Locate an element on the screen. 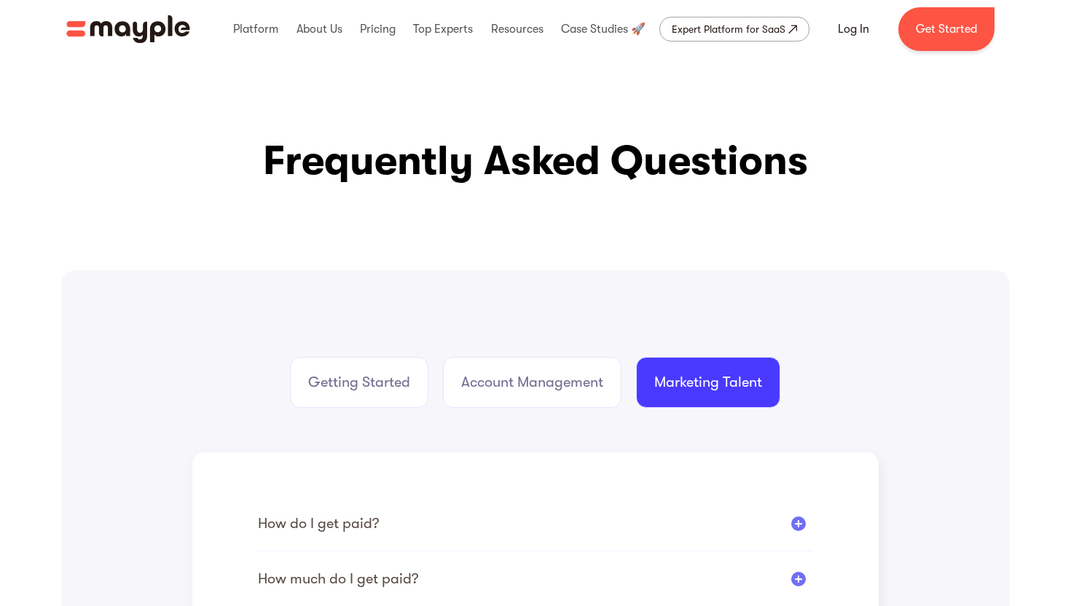 This screenshot has height=606, width=1071. div: Marketing Talent is located at coordinates (708, 383).